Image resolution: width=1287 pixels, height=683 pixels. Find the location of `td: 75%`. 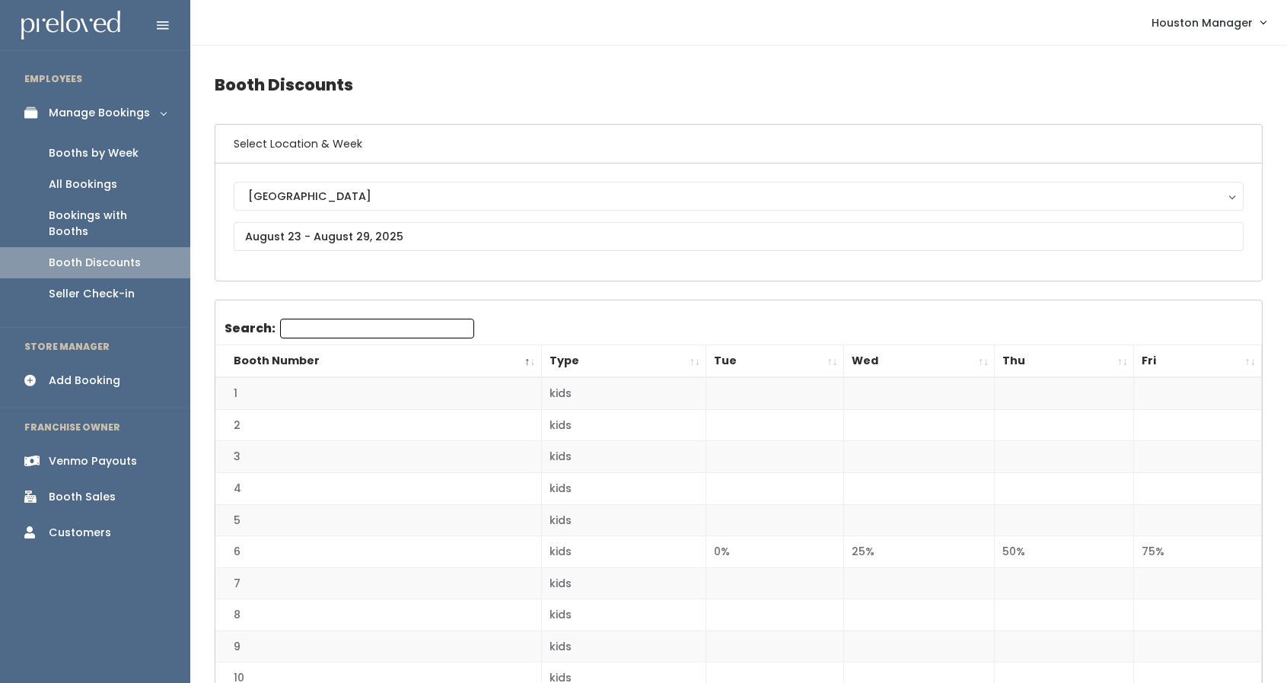

td: 75% is located at coordinates (1198, 552).